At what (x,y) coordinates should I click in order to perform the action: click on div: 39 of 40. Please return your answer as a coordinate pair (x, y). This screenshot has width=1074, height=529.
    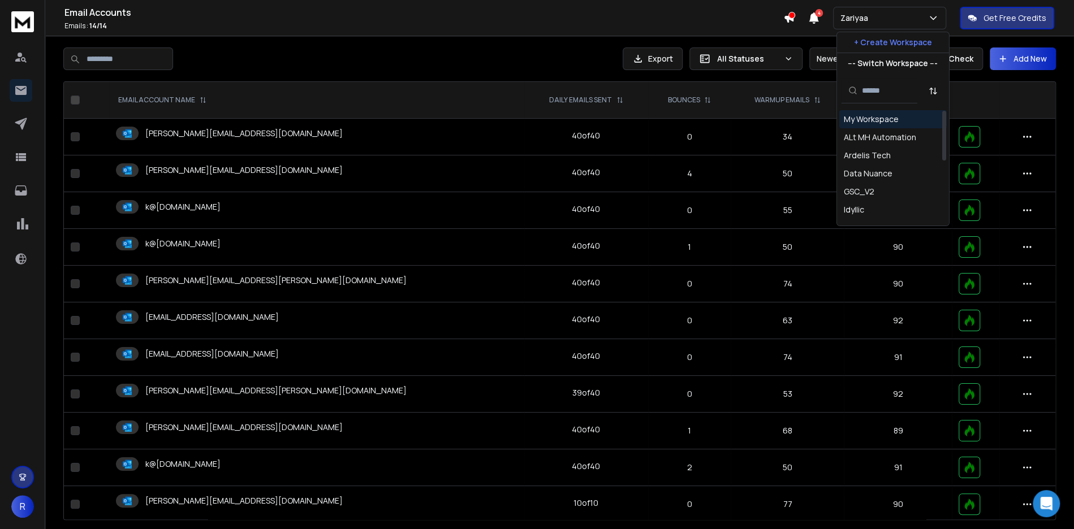
    Looking at the image, I should click on (586, 393).